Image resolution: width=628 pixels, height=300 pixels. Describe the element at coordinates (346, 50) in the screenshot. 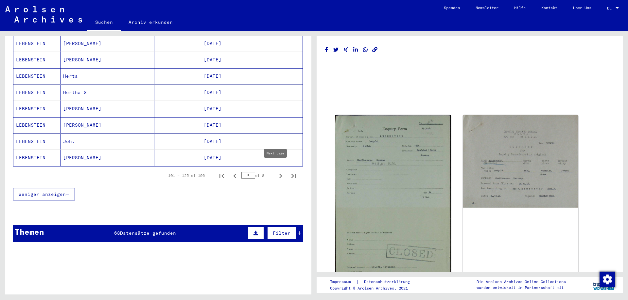

I see `button: Share on Xing` at that location.